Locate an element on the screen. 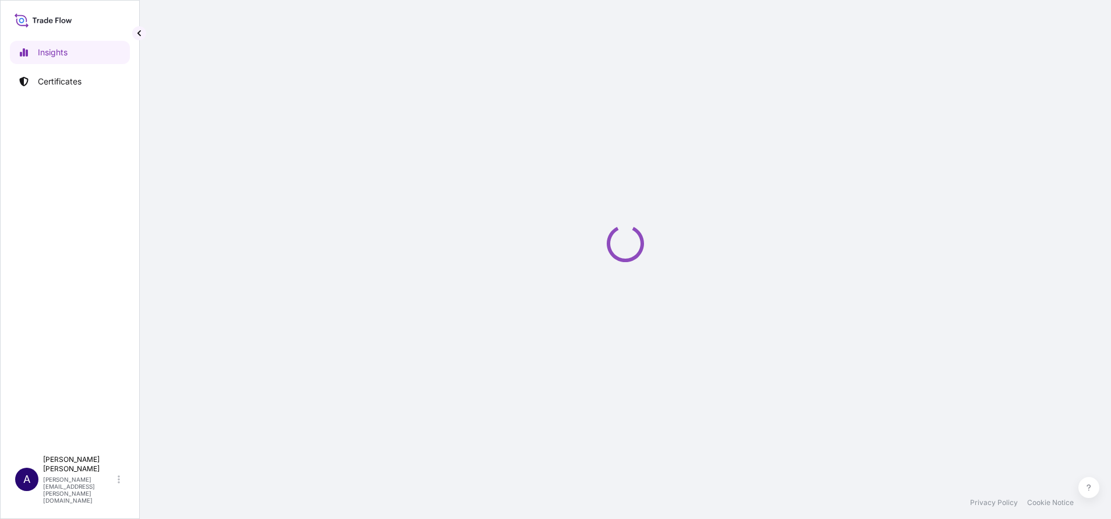  p: Privacy Policy is located at coordinates (994, 503).